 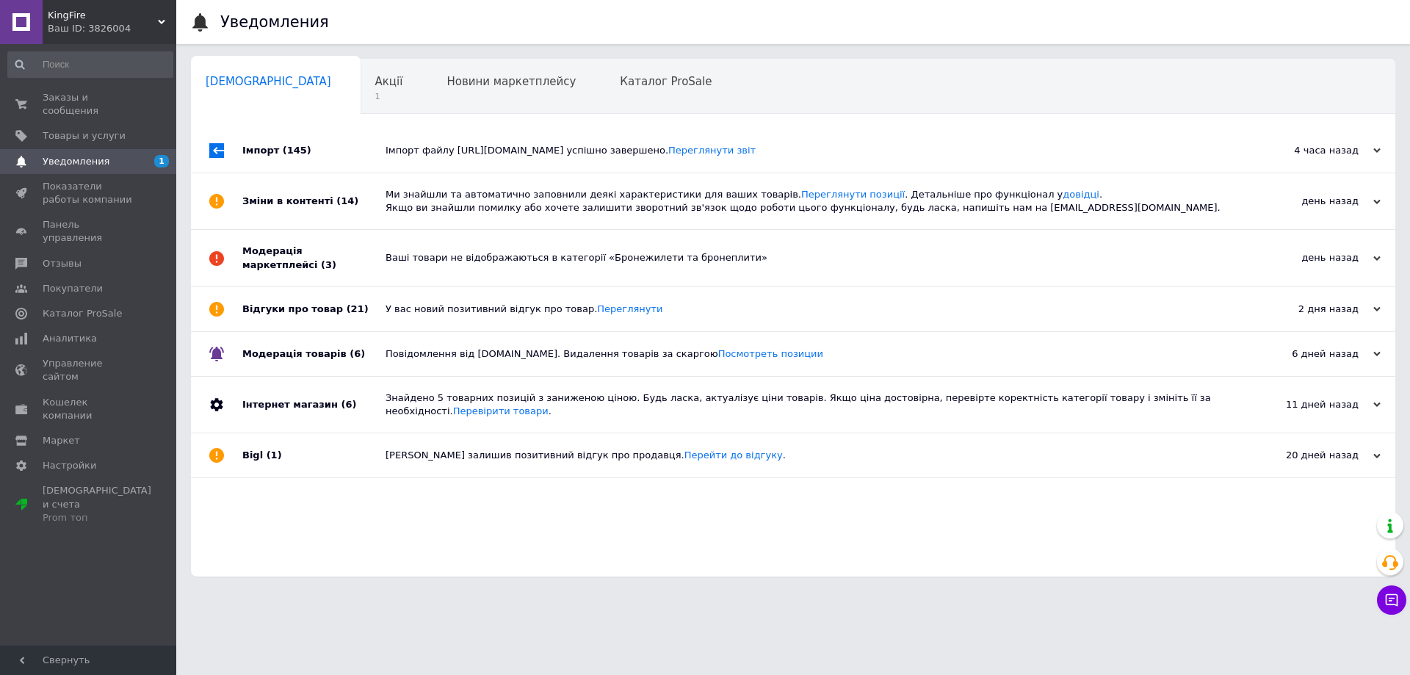 I want to click on div: У вас новий позитивний відгук про товар., so click(x=809, y=309).